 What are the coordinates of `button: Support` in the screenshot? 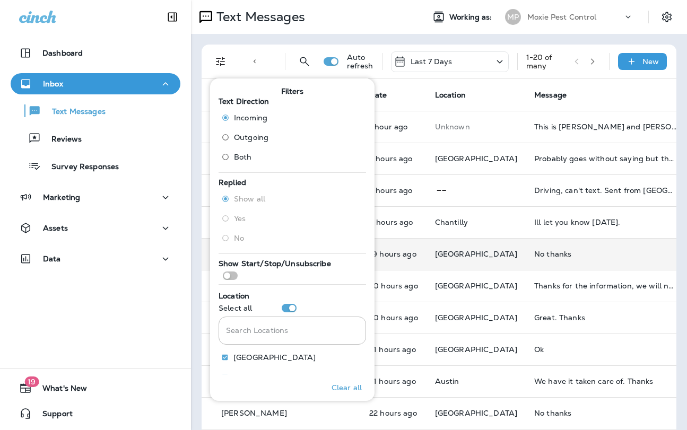 It's located at (95, 414).